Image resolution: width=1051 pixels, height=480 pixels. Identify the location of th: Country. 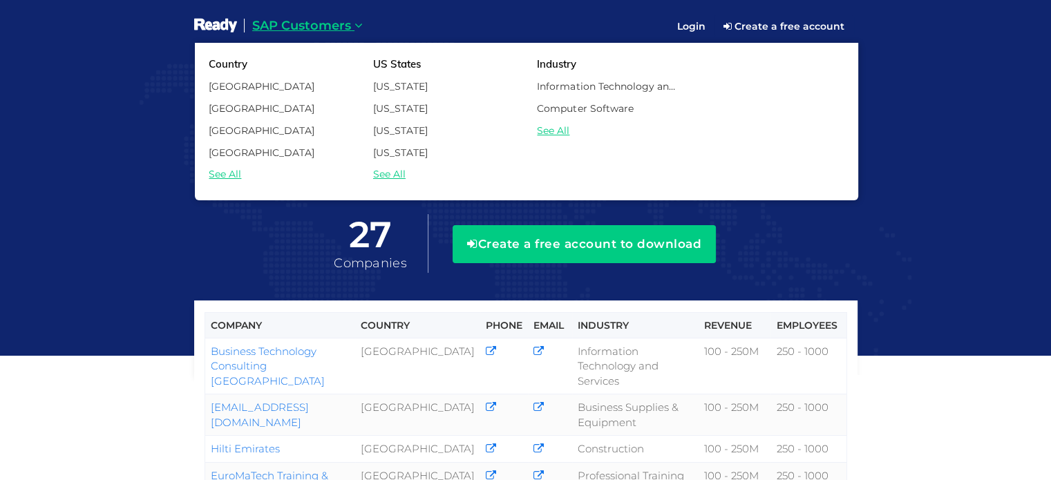
(418, 326).